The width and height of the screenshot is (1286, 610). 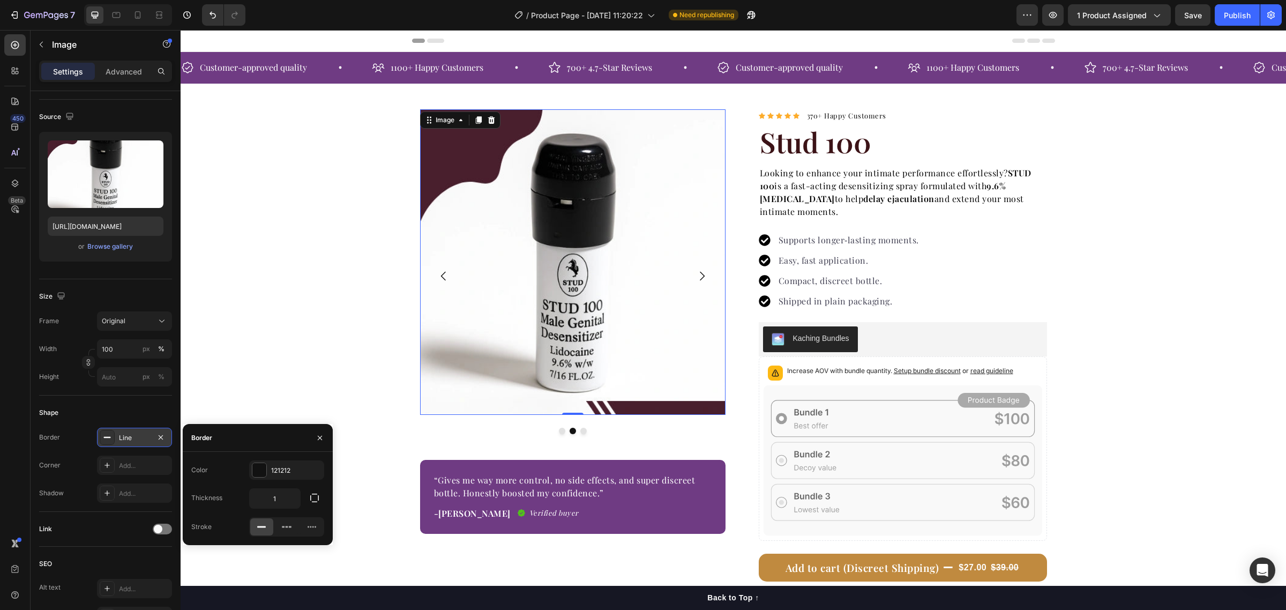 I want to click on button: Carousel Next Arrow, so click(x=521, y=246).